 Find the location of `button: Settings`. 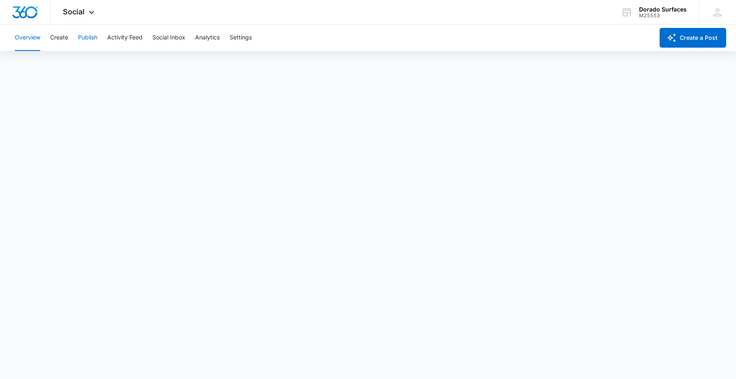

button: Settings is located at coordinates (241, 38).